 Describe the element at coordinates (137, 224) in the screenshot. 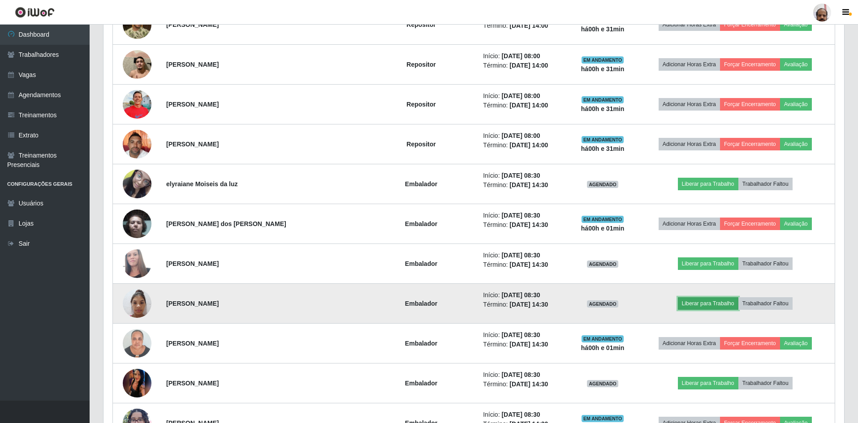

I see `img: 1657575579568.jpeg` at that location.